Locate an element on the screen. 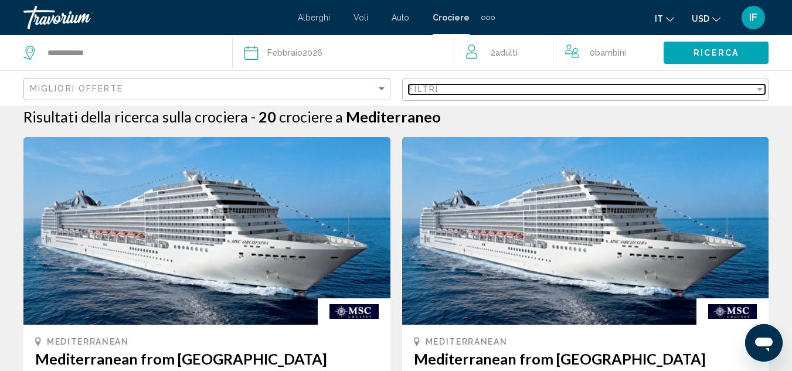  span: Alberghi is located at coordinates (314, 18).